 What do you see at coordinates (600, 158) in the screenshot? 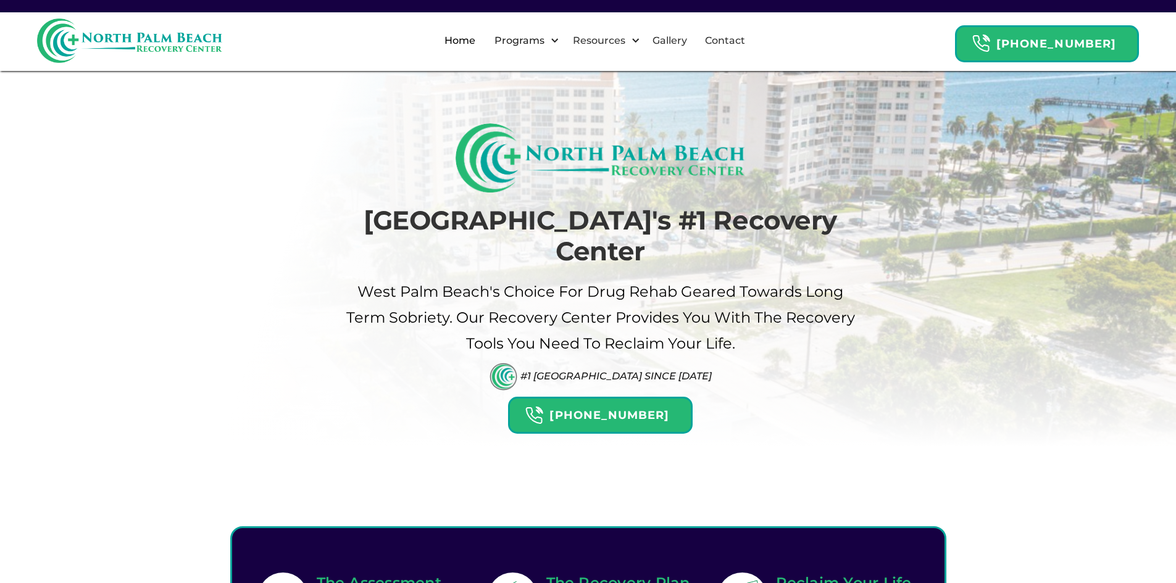
I see `img: North Palm Beach Recovery Logo (Rectangle)` at bounding box center [600, 158].